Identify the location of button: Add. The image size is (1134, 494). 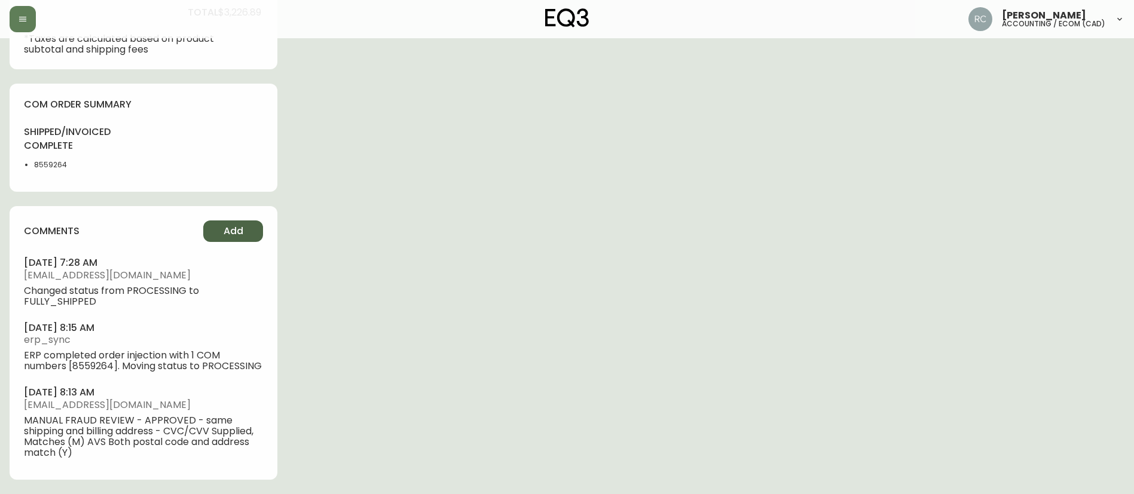
(233, 231).